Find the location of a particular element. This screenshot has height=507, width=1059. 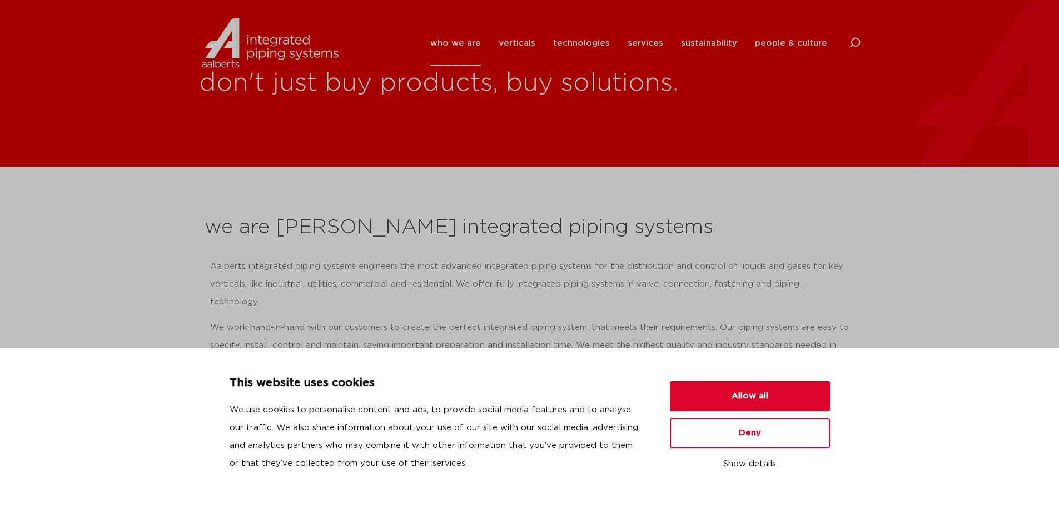

a: services is located at coordinates (646, 43).